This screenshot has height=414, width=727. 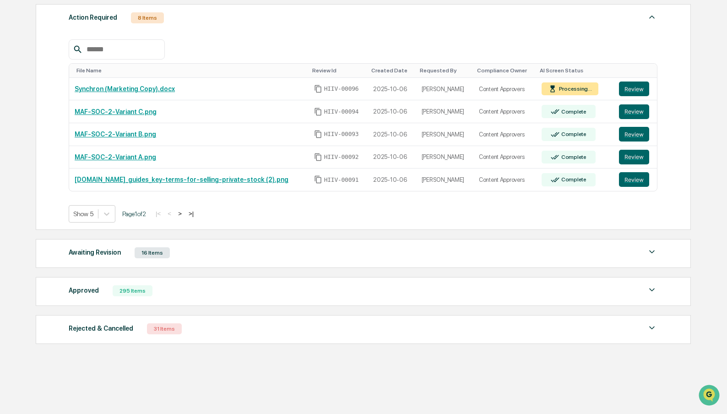 What do you see at coordinates (88, 27) in the screenshot?
I see `p: How can we help?` at bounding box center [88, 27].